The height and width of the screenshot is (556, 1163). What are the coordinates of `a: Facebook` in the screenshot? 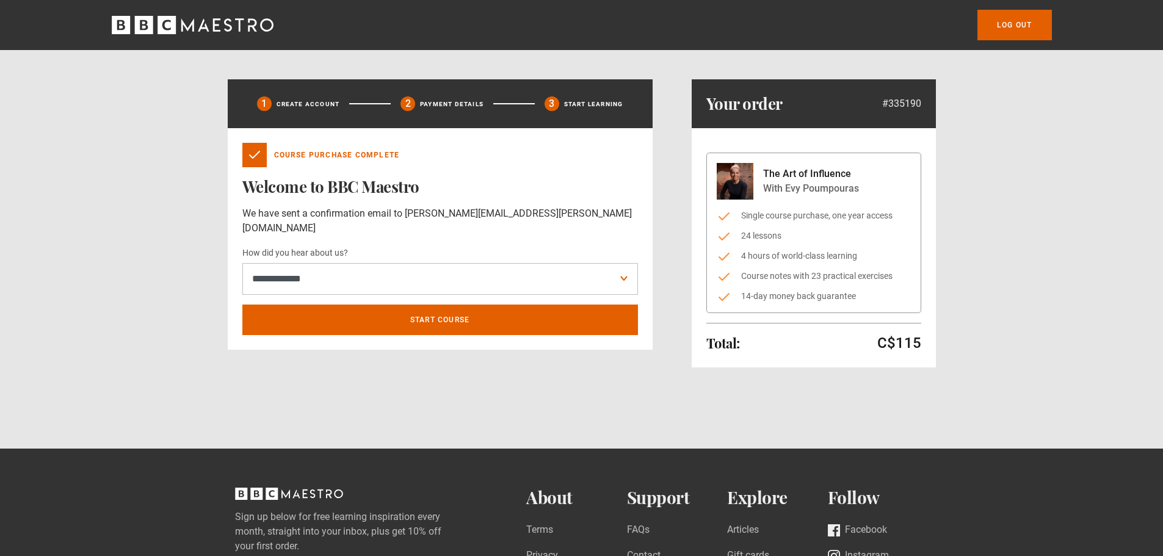 It's located at (857, 531).